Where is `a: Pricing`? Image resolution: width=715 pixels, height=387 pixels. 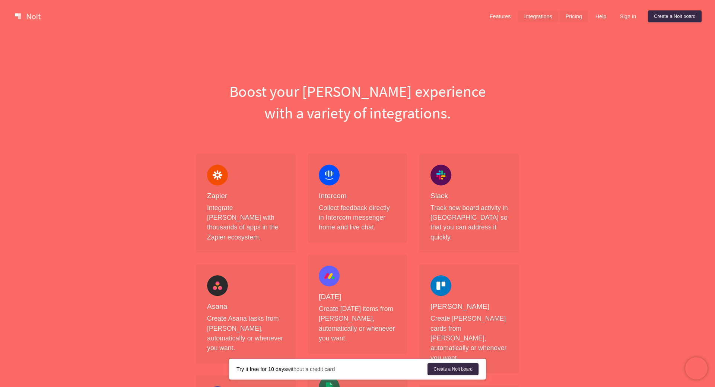
a: Pricing is located at coordinates (574, 16).